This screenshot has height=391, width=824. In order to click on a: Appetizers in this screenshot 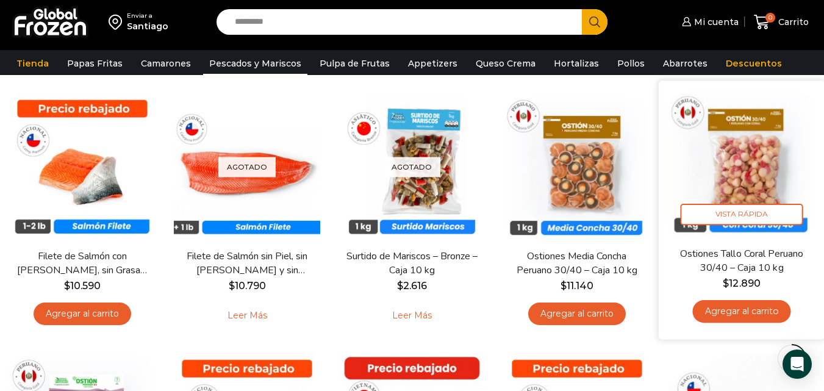, I will do `click(433, 63)`.